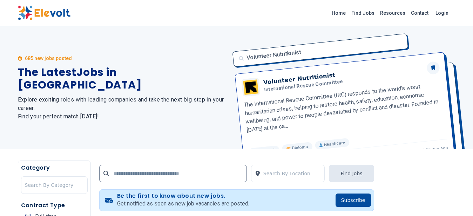  Describe the element at coordinates (183, 196) in the screenshot. I see `h4: Be the first to know about new jobs.` at that location.